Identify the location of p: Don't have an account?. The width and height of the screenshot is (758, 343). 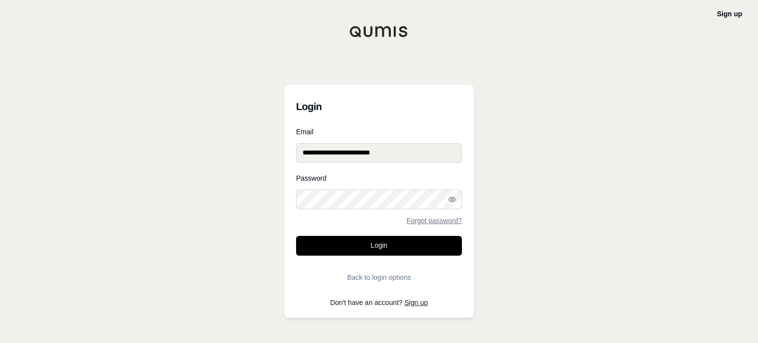
(379, 303).